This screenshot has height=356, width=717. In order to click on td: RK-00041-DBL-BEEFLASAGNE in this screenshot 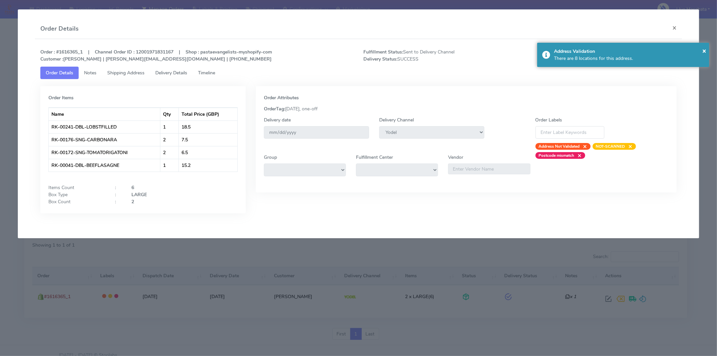, I will do `click(105, 165)`.